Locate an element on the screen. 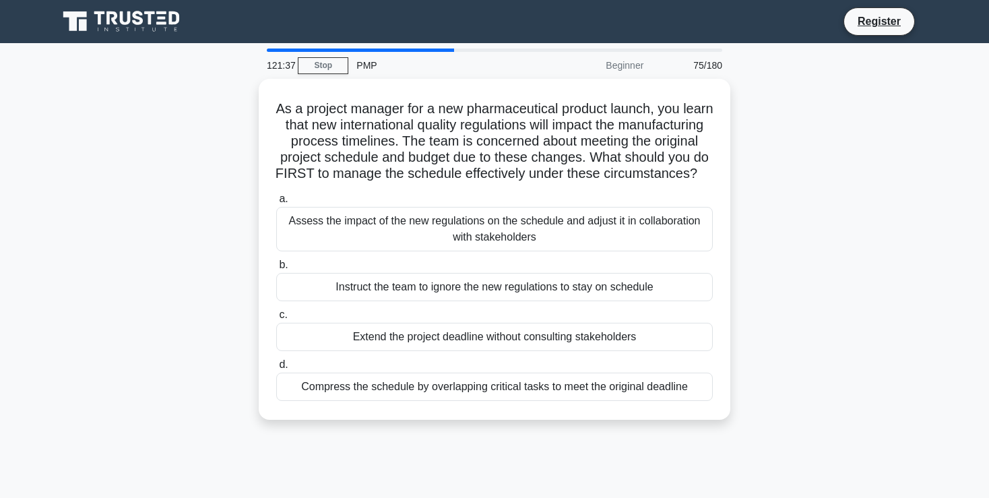 This screenshot has width=989, height=498. span: c. is located at coordinates (283, 314).